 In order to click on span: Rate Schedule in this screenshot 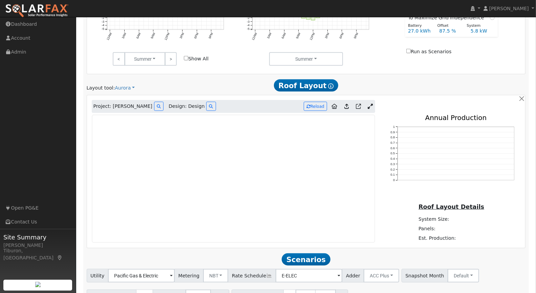, I will do `click(252, 275)`.